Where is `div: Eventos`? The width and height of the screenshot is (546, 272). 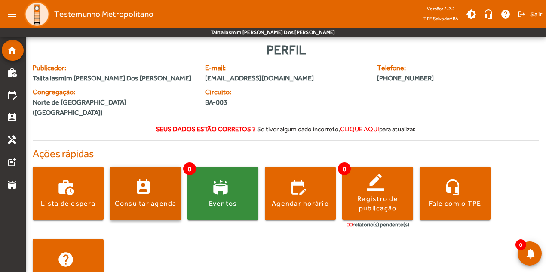
div: Eventos is located at coordinates (223, 203).